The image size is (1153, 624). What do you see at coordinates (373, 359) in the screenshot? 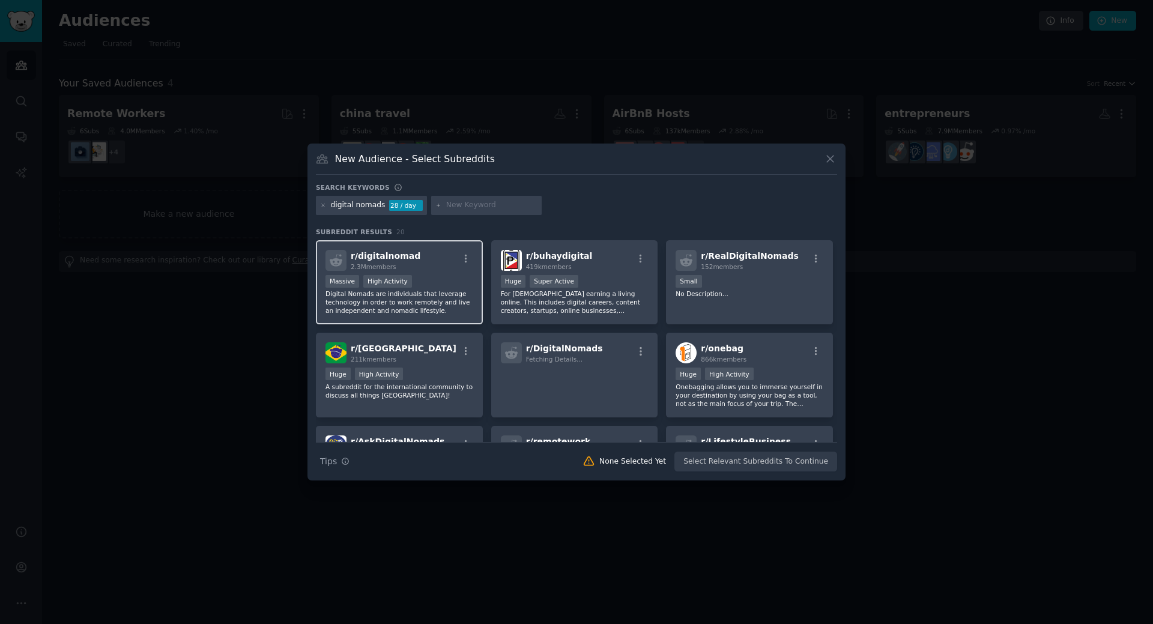
I see `span: 211k members` at bounding box center [373, 359].